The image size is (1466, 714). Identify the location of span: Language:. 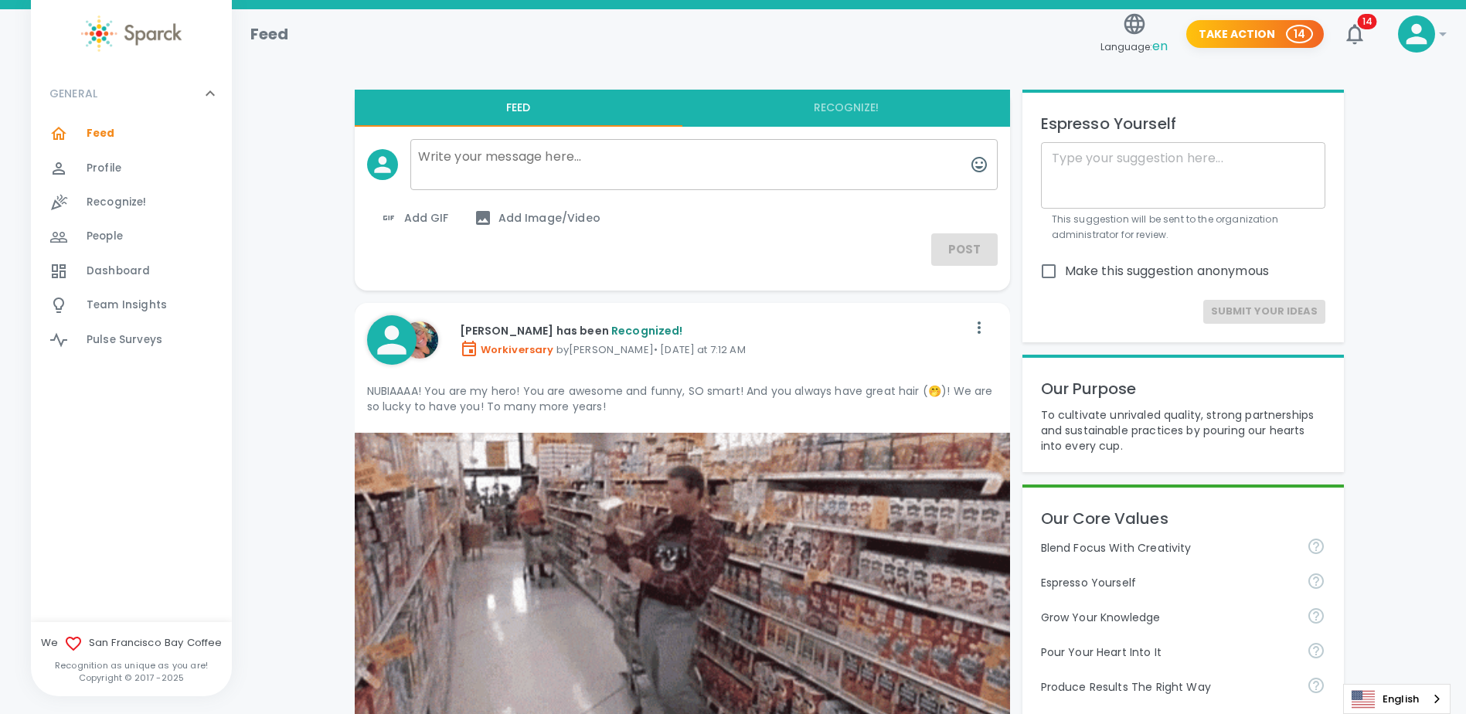
(1134, 46).